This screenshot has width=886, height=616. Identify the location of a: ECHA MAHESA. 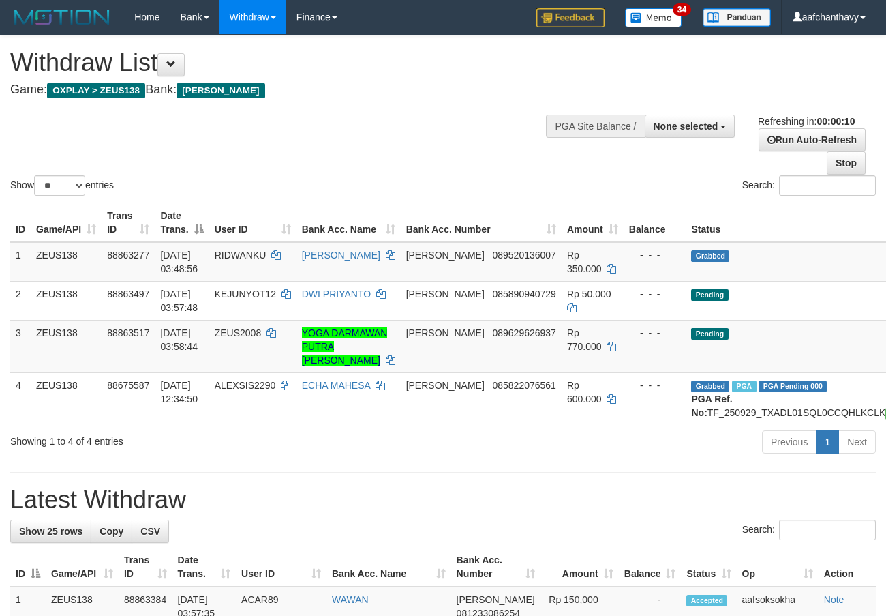
(336, 385).